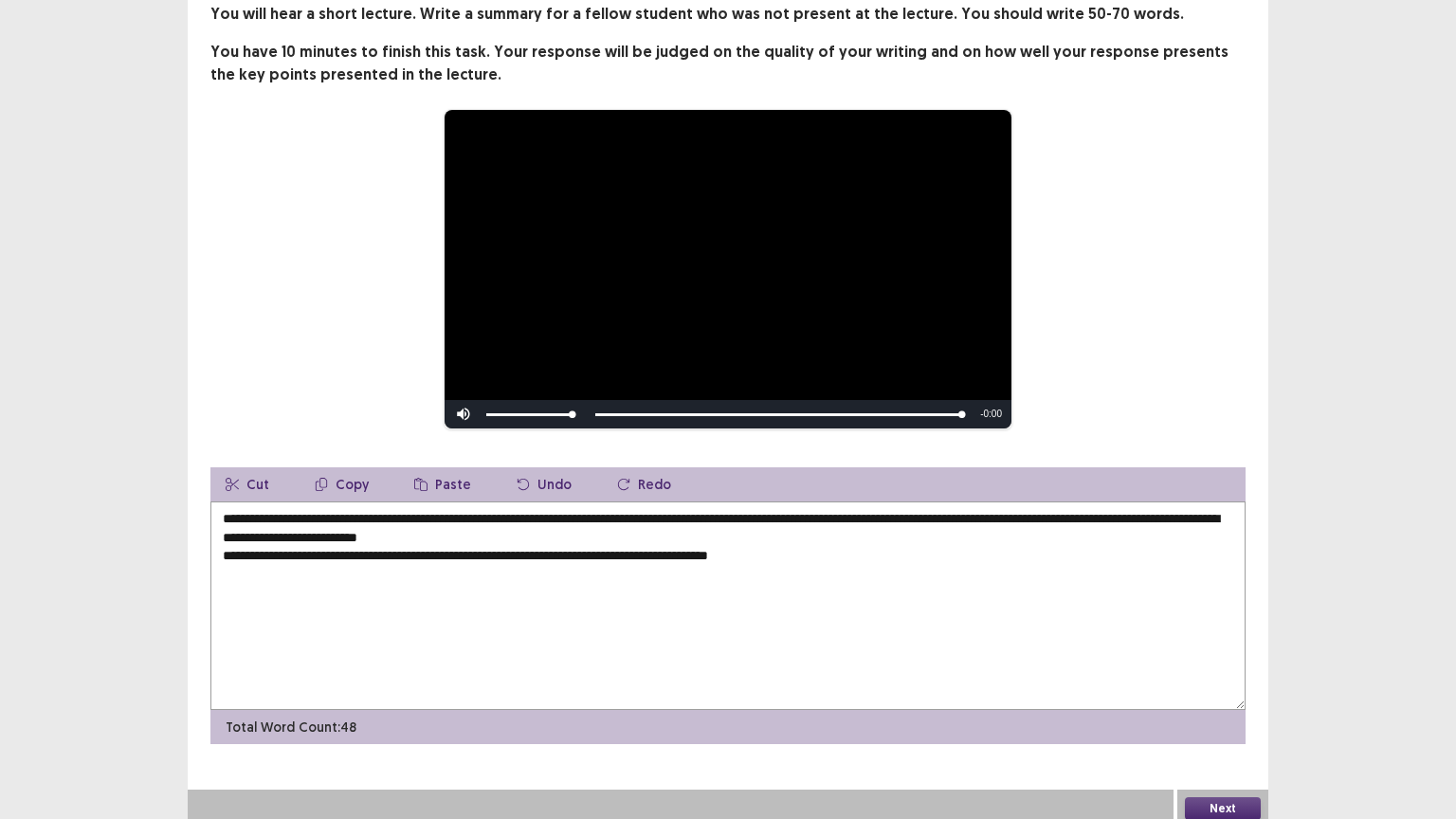 The image size is (1456, 819). I want to click on button: Mute, so click(464, 414).